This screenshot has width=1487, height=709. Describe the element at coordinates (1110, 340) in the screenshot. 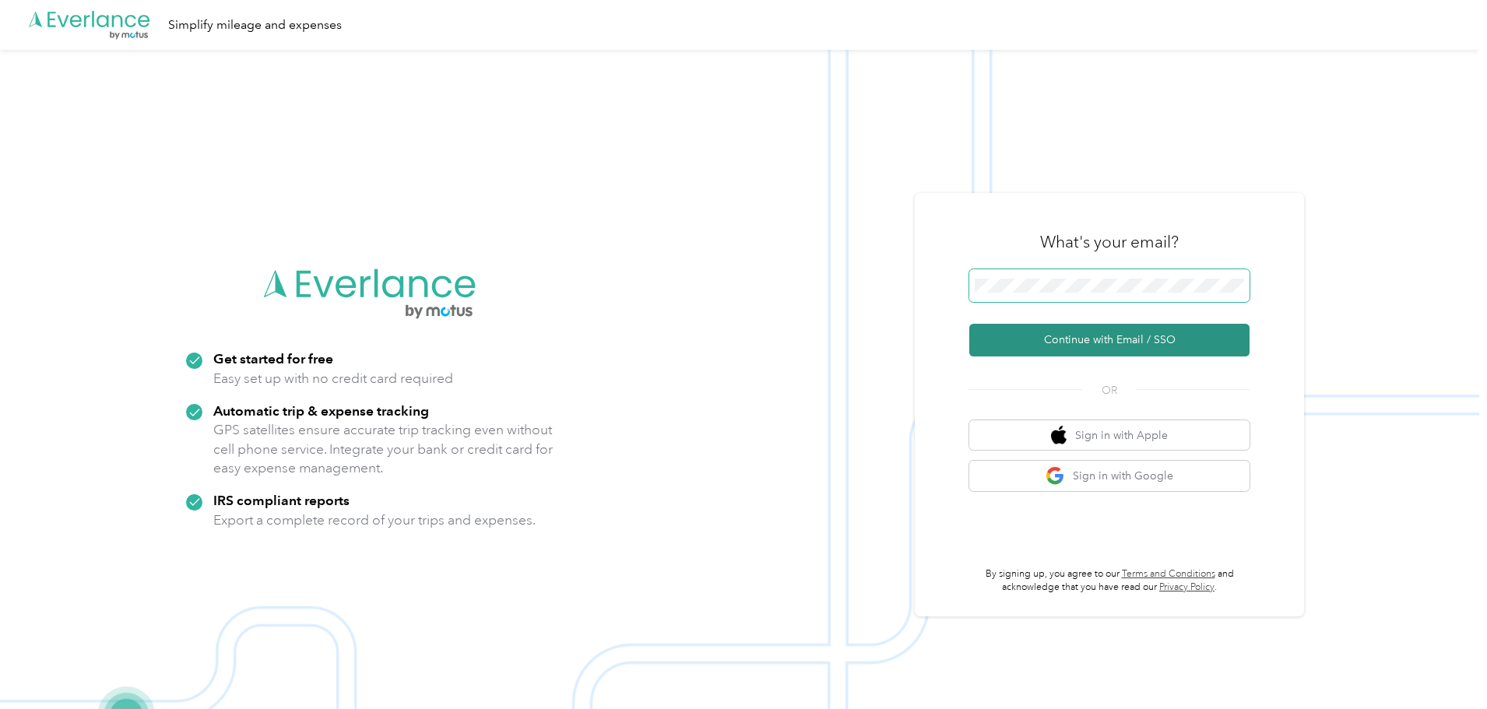

I see `button: Continue with Email / SSO` at that location.